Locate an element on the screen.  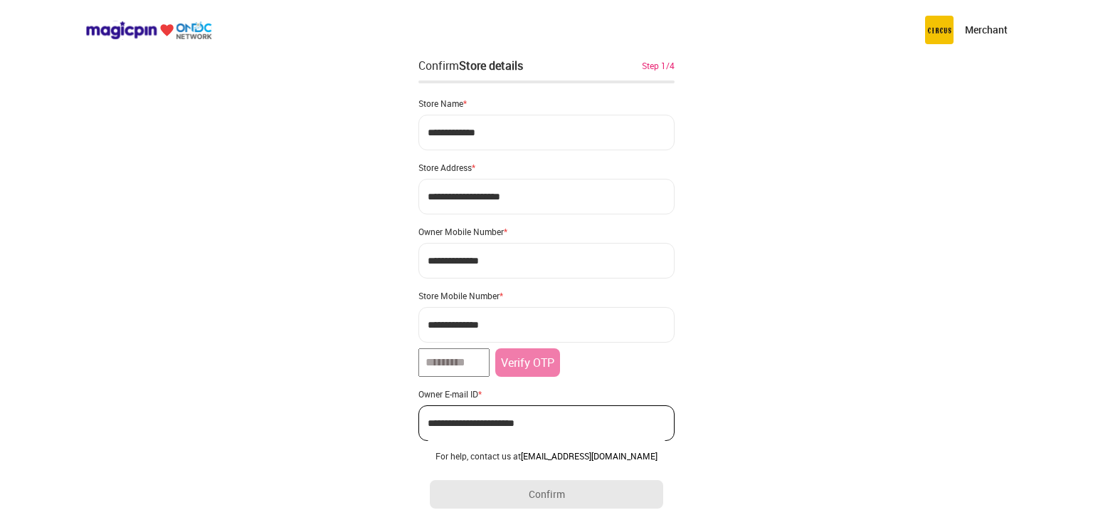
div: Owner Mobile Number is located at coordinates (547, 231).